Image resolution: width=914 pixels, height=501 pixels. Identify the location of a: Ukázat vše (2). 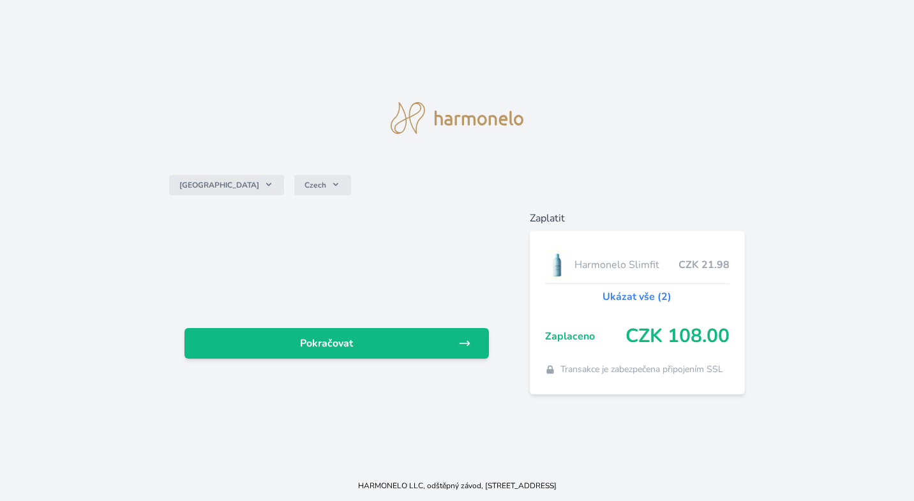
(637, 297).